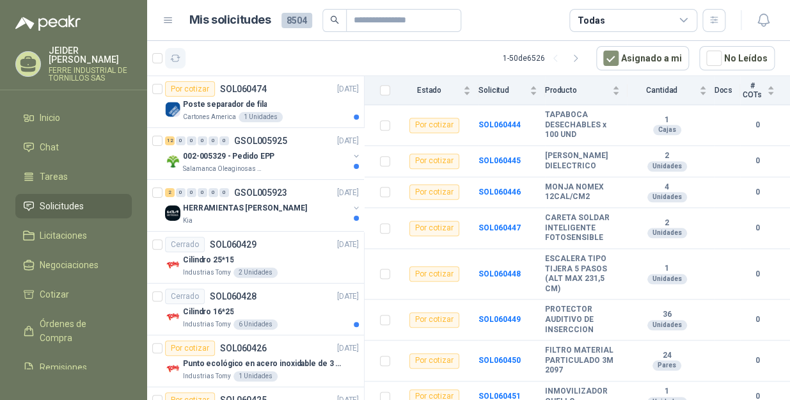 The image size is (790, 400). I want to click on a: Remisiones, so click(74, 367).